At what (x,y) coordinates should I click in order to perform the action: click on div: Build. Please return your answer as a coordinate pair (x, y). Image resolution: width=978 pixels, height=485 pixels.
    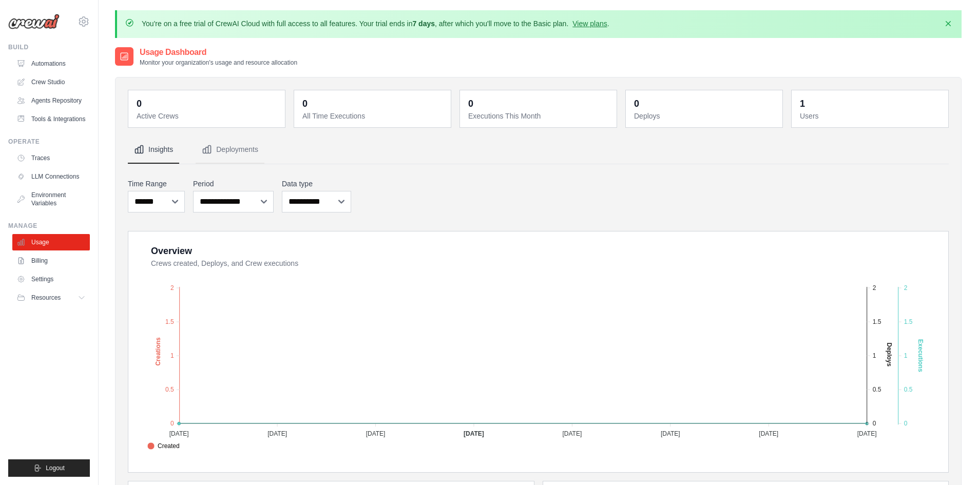
    Looking at the image, I should click on (49, 47).